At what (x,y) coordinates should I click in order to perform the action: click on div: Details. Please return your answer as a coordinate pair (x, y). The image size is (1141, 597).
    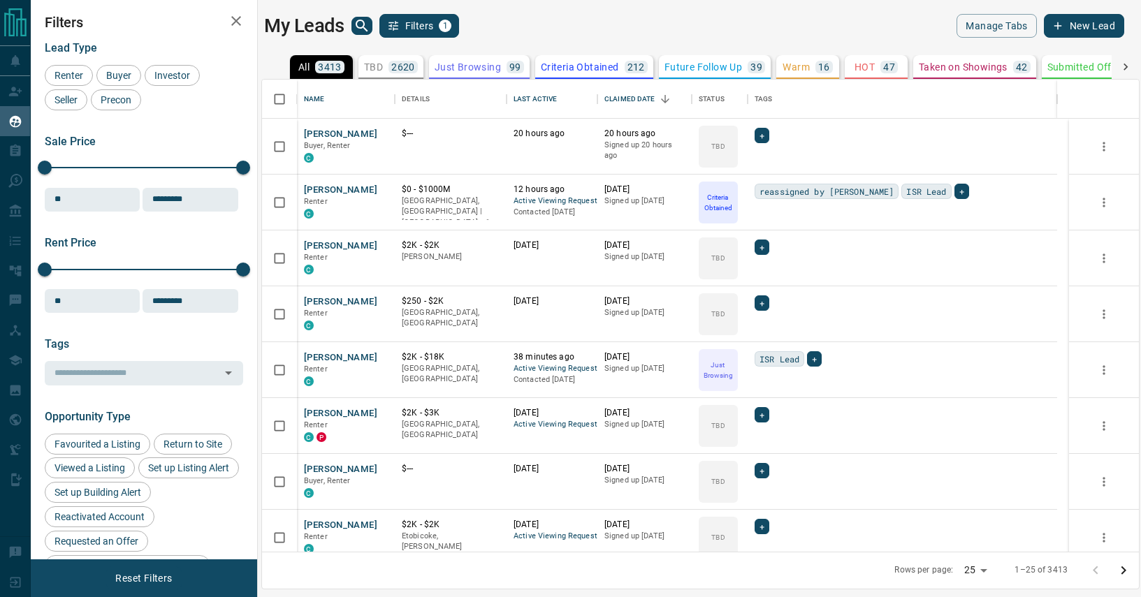
    Looking at the image, I should click on (416, 99).